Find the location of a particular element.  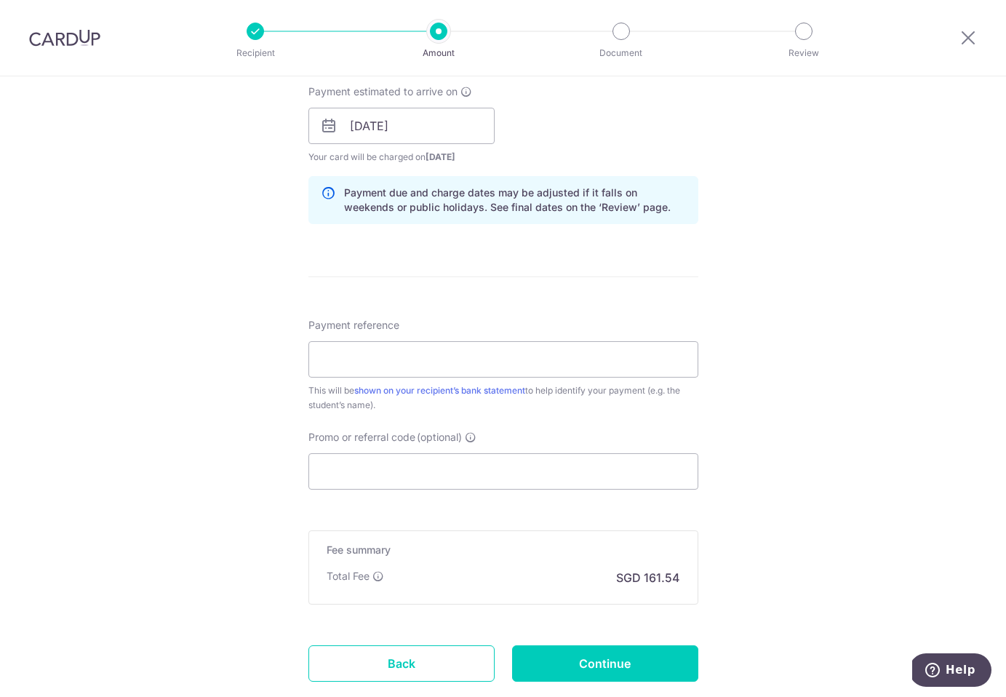

span: Payment reference is located at coordinates (353, 325).